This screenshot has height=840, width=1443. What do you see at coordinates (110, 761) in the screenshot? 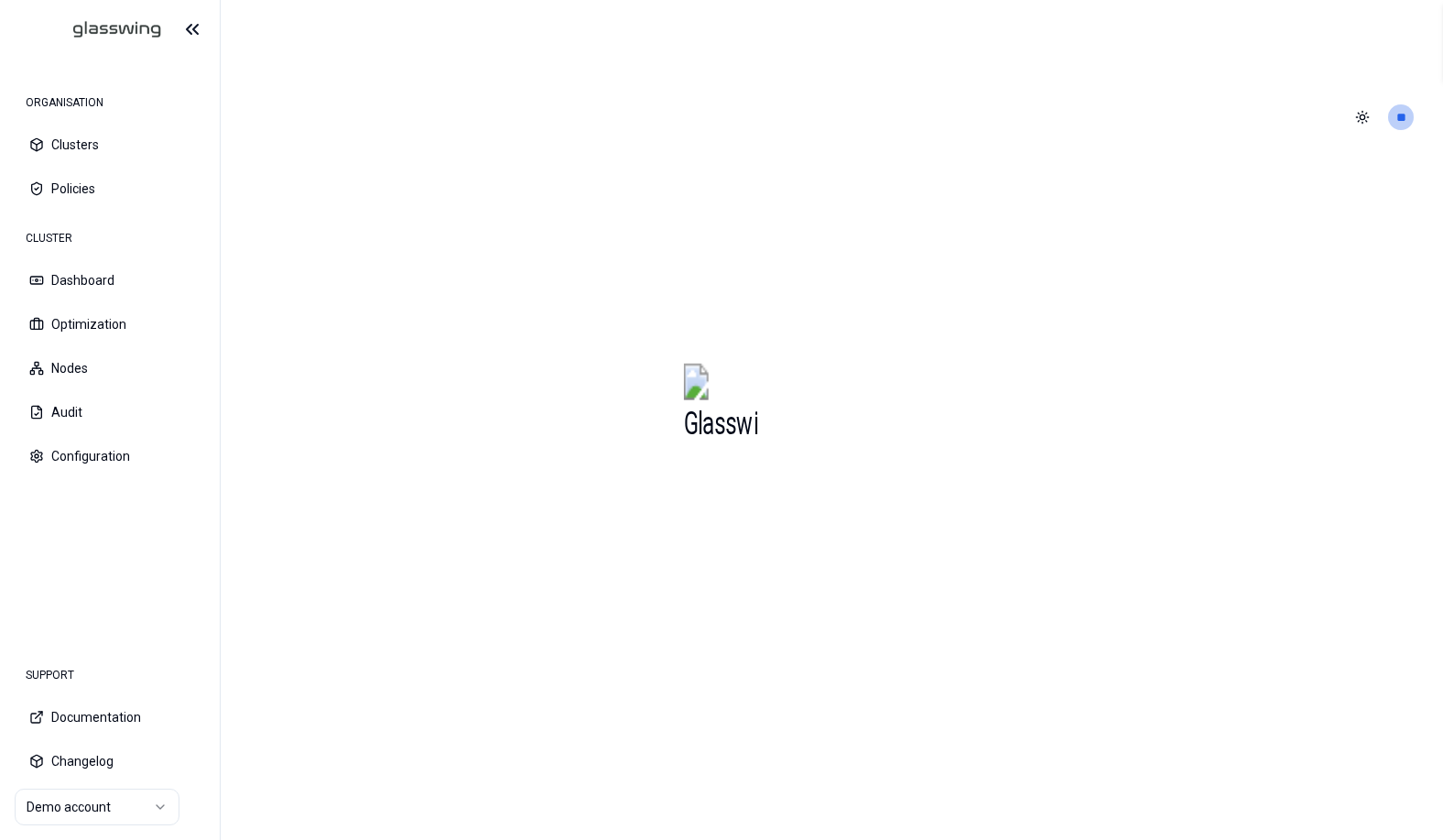
I see `button: Changelog` at bounding box center [110, 761].